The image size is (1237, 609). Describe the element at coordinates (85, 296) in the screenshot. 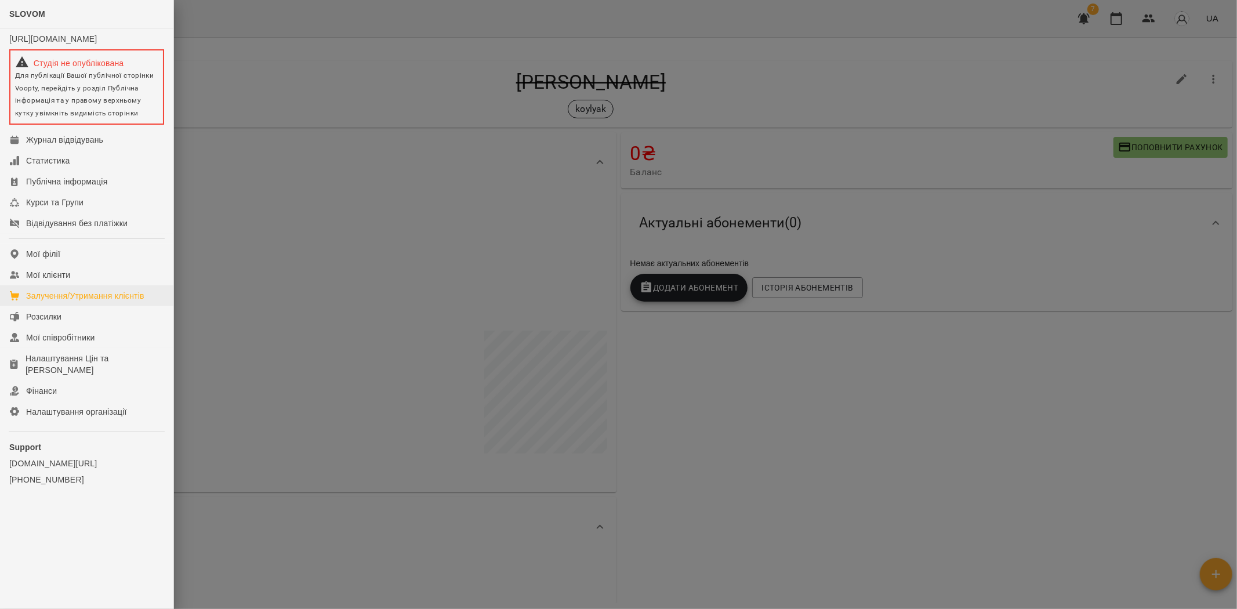

I see `div: Залучення/Утримання клієнтів` at that location.